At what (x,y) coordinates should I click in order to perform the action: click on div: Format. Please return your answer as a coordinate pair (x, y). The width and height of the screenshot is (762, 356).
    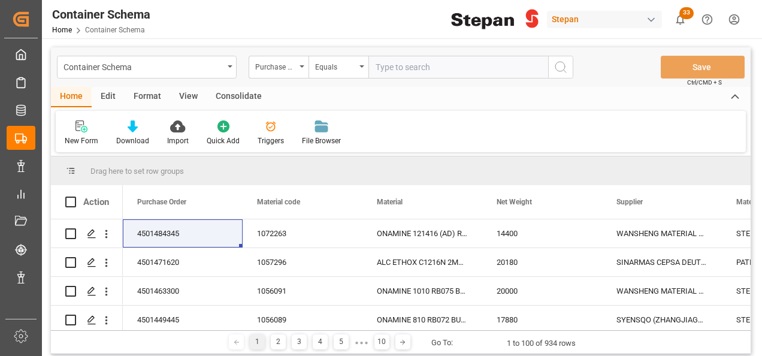
    Looking at the image, I should click on (147, 97).